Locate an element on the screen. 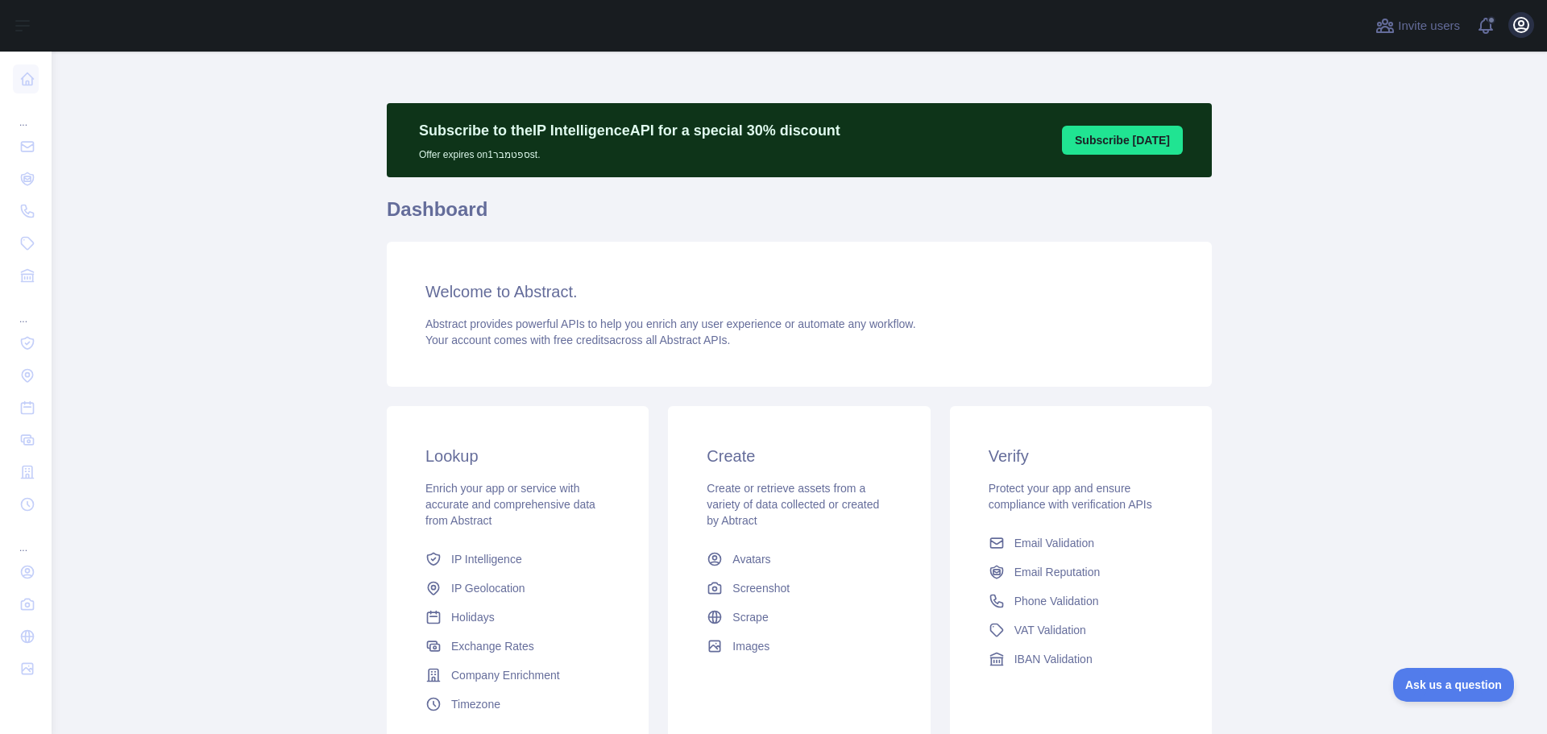  a: Company Enrichment is located at coordinates (517, 675).